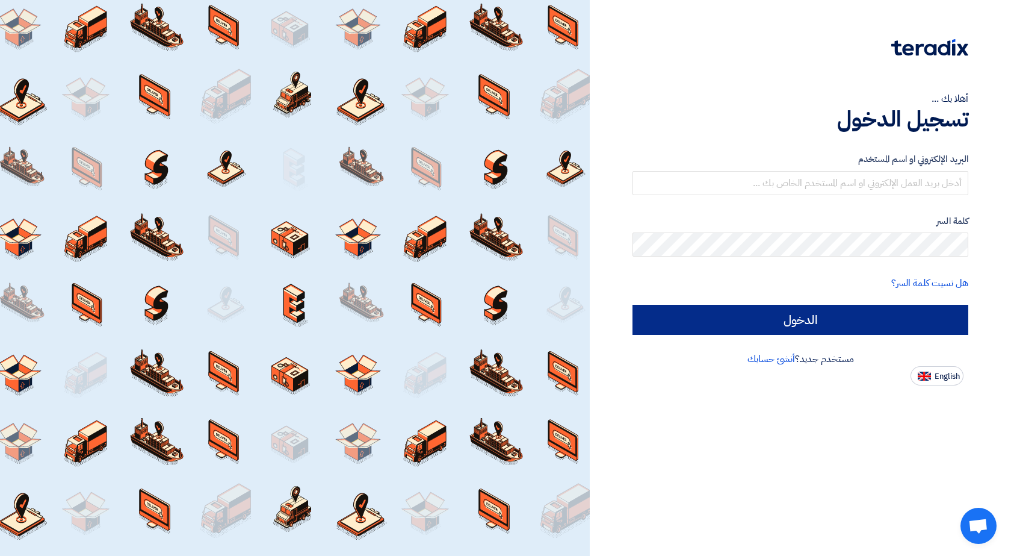 The width and height of the screenshot is (1011, 556). Describe the element at coordinates (930, 283) in the screenshot. I see `a: هل نسيت كلمة السر؟` at that location.